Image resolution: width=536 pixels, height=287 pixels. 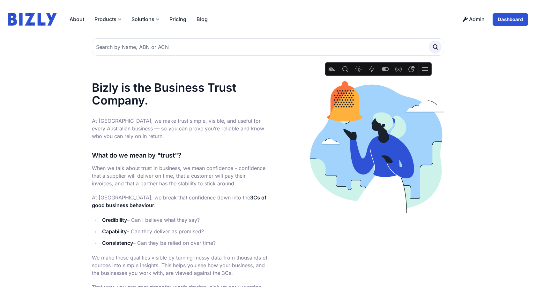 What do you see at coordinates (180, 175) in the screenshot?
I see `p: When we talk about trust in business, we mean confidence - confidence that a supplier will delive...` at bounding box center [180, 175].